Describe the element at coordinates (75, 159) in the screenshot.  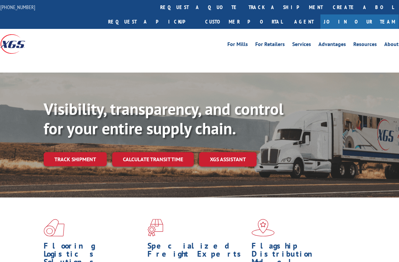
I see `a: Track shipment` at that location.